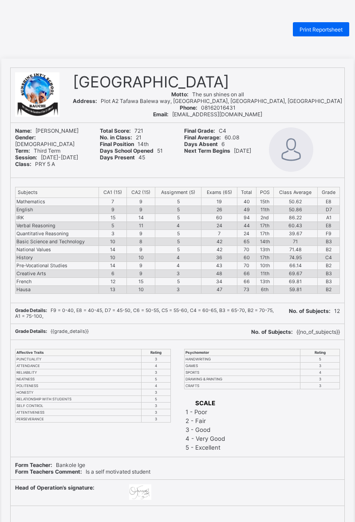 Image resolution: width=355 pixels, height=522 pixels. Describe the element at coordinates (219, 282) in the screenshot. I see `td: 34` at that location.